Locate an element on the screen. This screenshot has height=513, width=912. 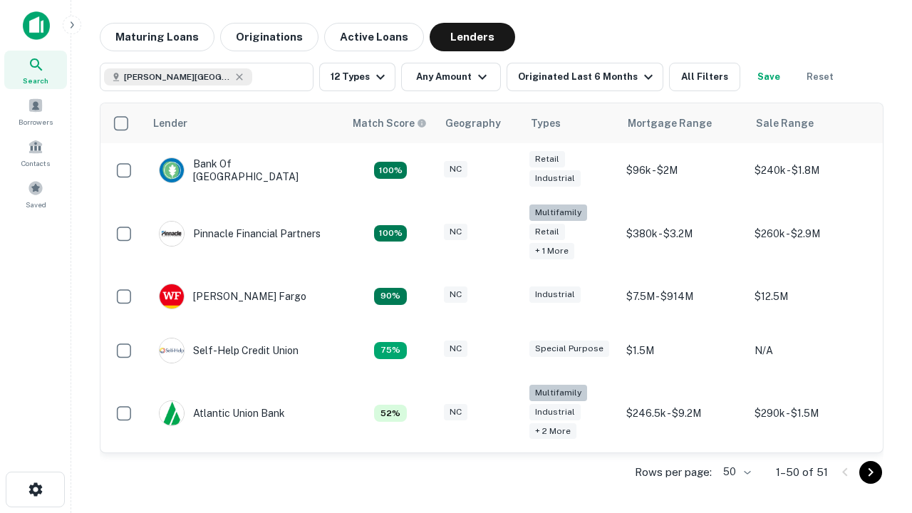
button: Lenders is located at coordinates (473, 37).